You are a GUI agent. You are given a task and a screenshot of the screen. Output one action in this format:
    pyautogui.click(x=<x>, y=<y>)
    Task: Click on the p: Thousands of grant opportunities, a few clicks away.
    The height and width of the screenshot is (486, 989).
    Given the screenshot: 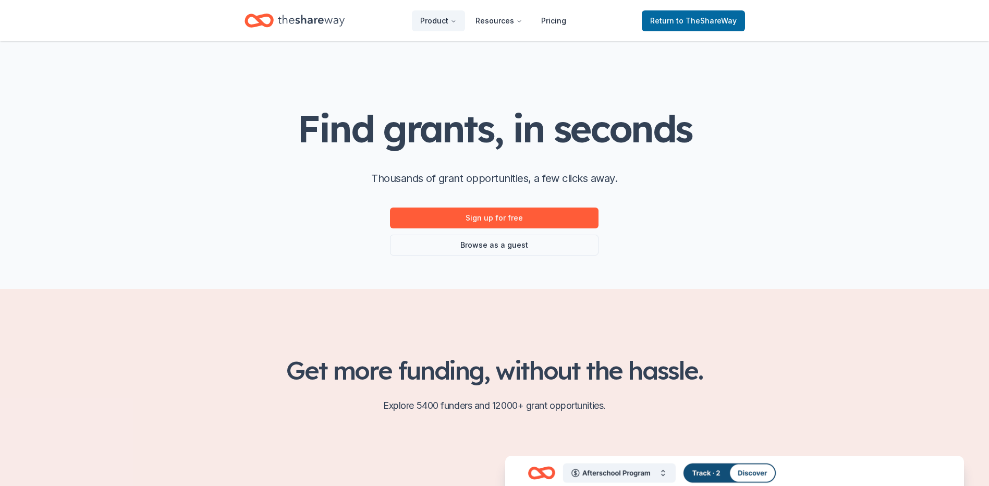 What is the action you would take?
    pyautogui.click(x=494, y=178)
    